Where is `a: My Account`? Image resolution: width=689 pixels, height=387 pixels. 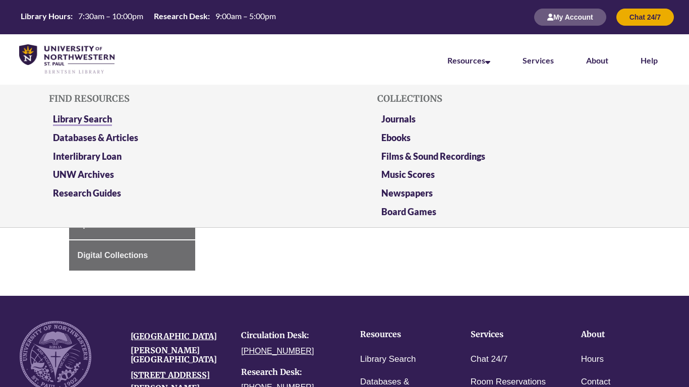 a: My Account is located at coordinates (570, 17).